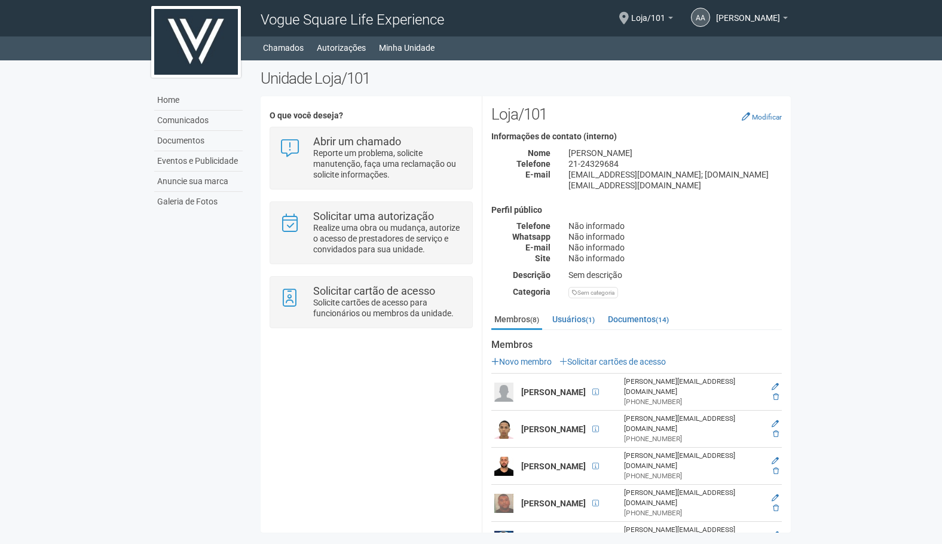 This screenshot has height=544, width=942. I want to click on h2: Loja/101, so click(636, 114).